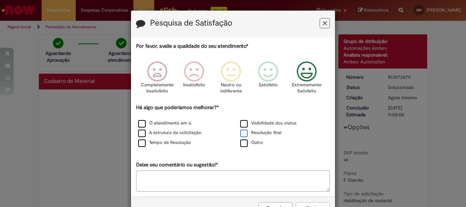  I want to click on label: Tempo de Resolução, so click(164, 143).